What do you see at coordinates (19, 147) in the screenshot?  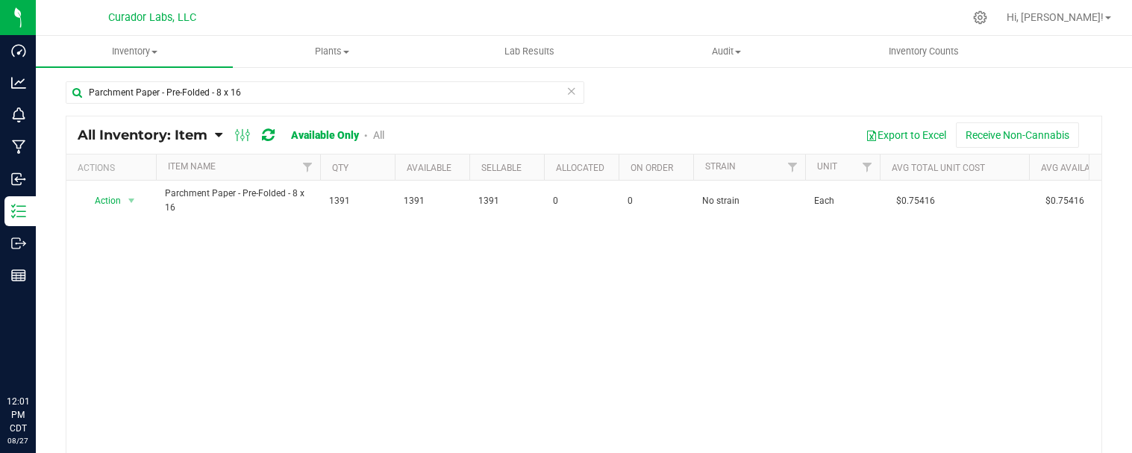 I see `inline-svg: Manufacturing` at bounding box center [19, 147].